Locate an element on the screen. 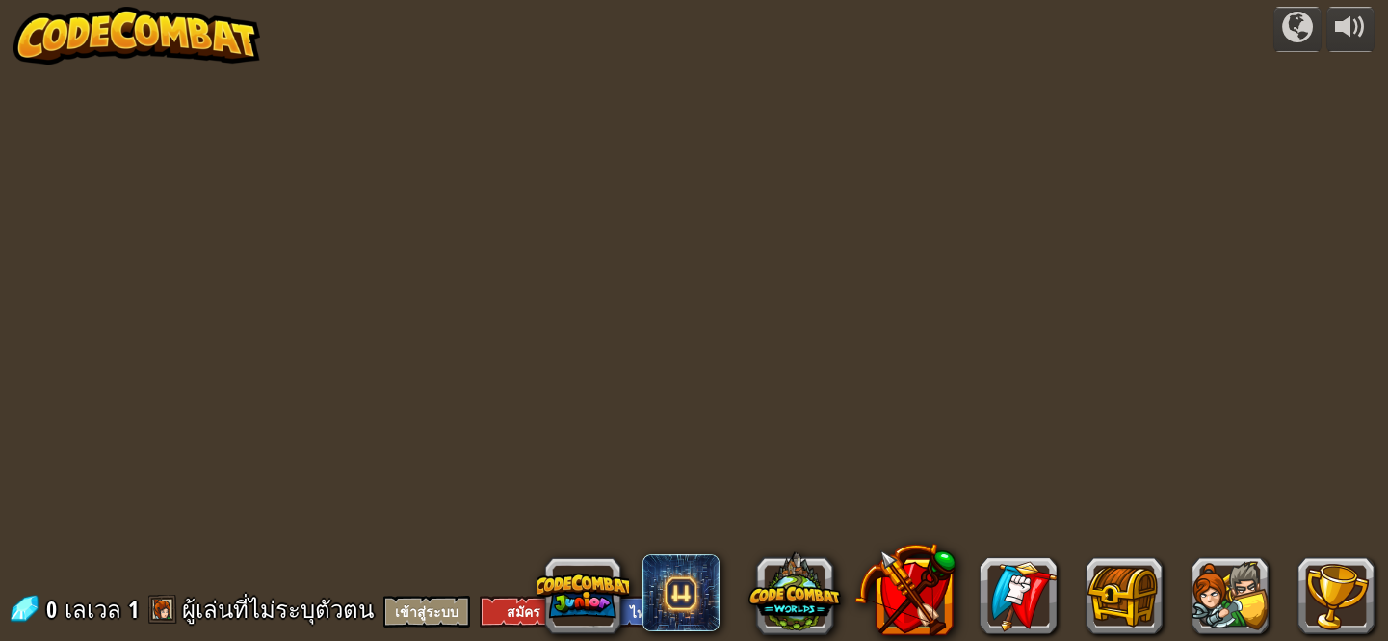 This screenshot has height=641, width=1388. button: แคมเปญ is located at coordinates (1298, 29).